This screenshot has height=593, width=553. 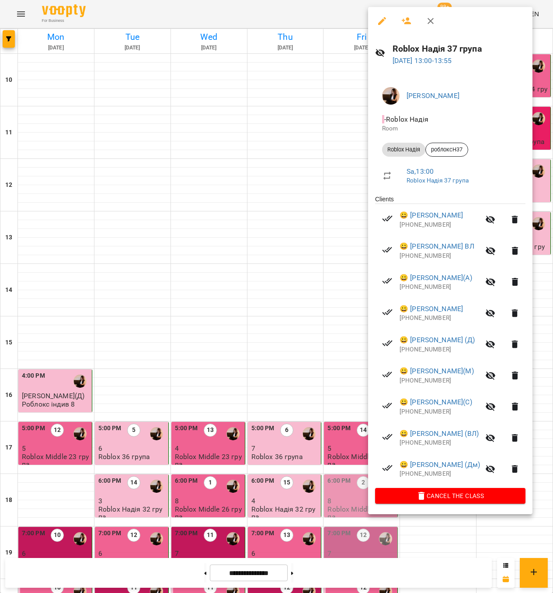 I want to click on a: Roblox Надія 37 група, so click(x=438, y=180).